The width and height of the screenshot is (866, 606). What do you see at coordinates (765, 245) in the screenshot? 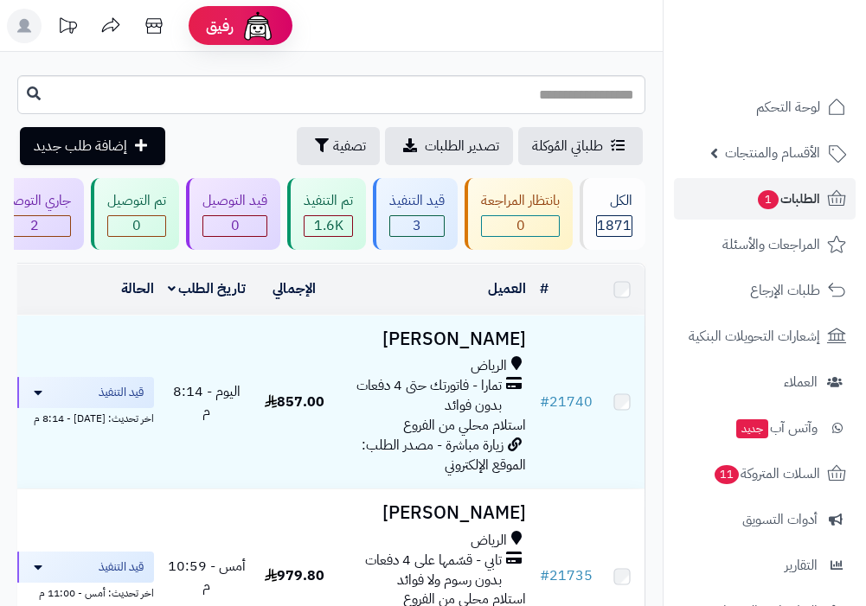
I see `a: المراجعات والأسئلة` at bounding box center [765, 245].